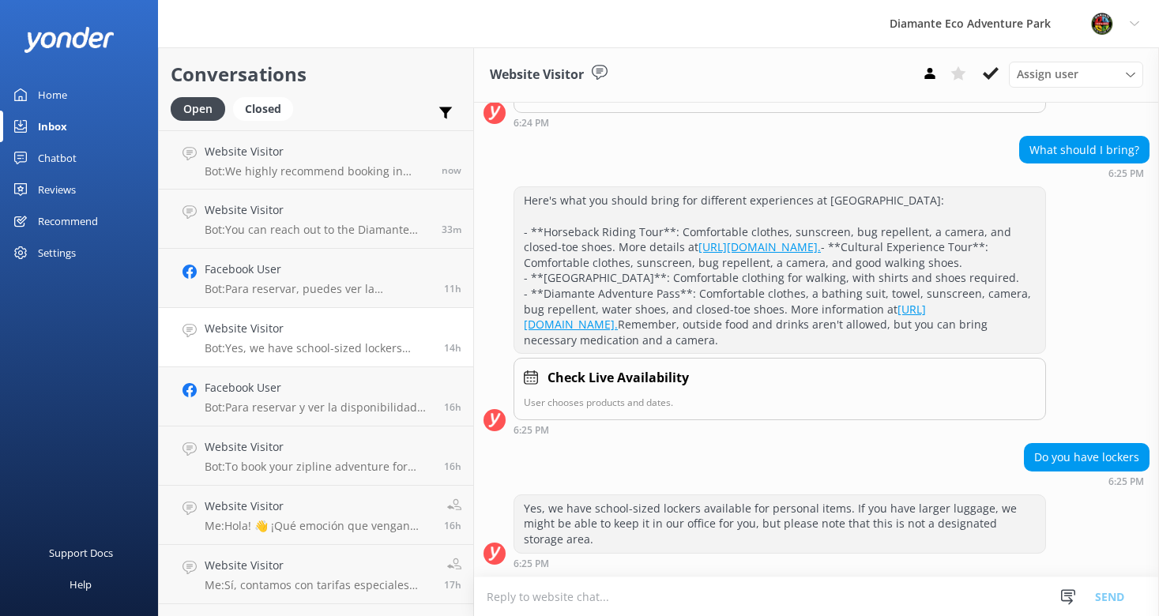 Image resolution: width=1159 pixels, height=616 pixels. What do you see at coordinates (1102, 24) in the screenshot?
I see `img: 831-1756915225.png` at bounding box center [1102, 24].